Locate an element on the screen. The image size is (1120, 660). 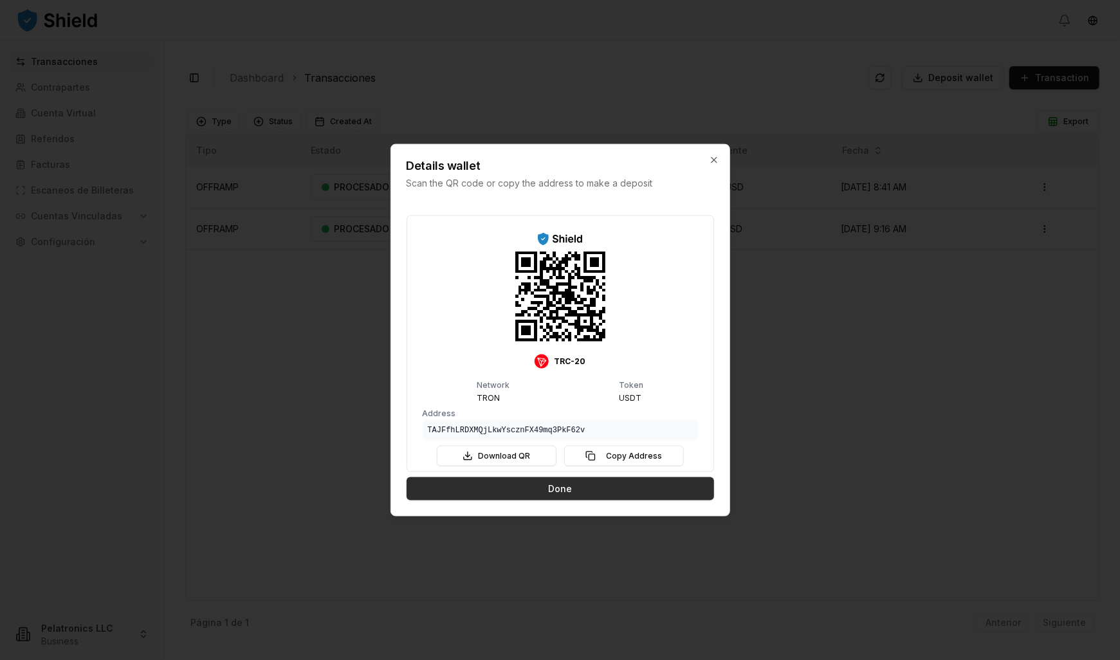
button: Done is located at coordinates (560, 488).